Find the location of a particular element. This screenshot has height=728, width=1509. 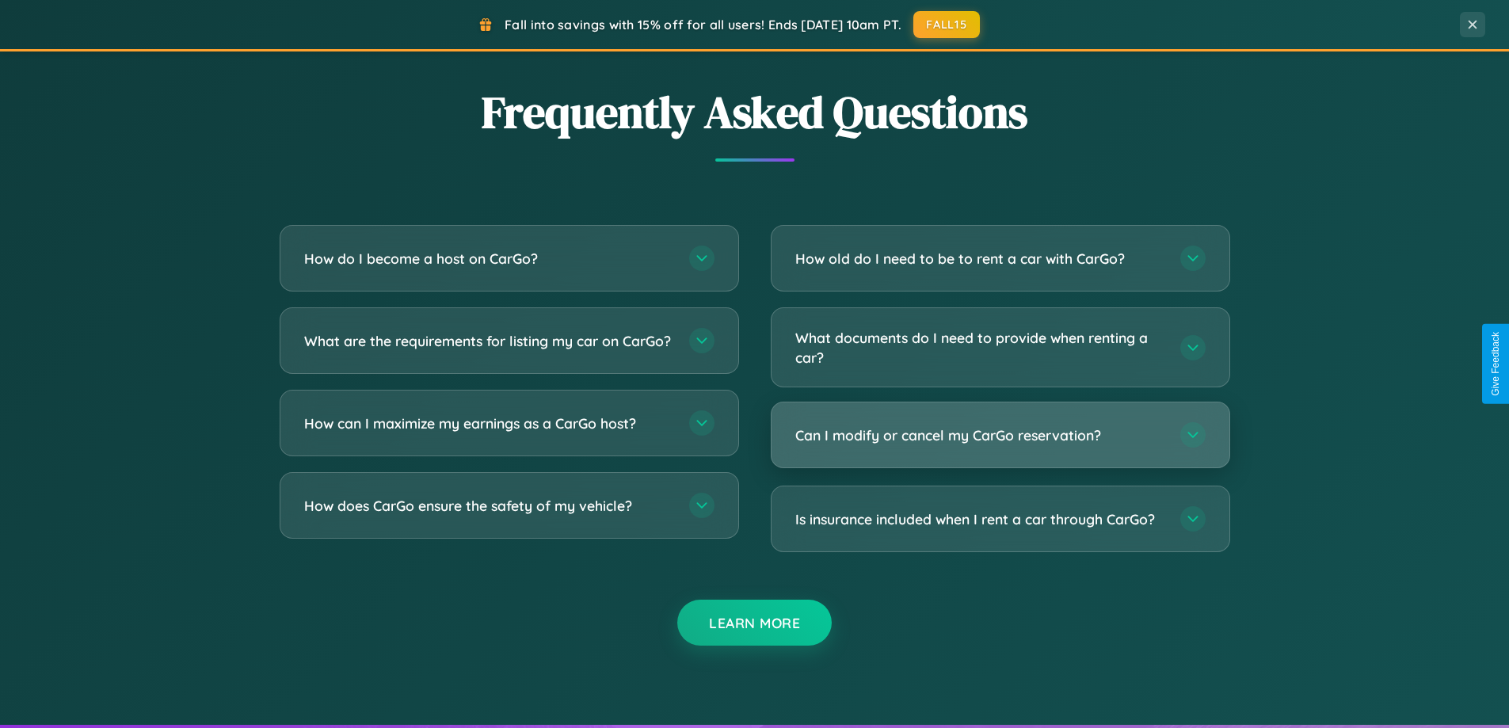

h3: How old do I need to be to rent a car with CarGo? is located at coordinates (980, 258).